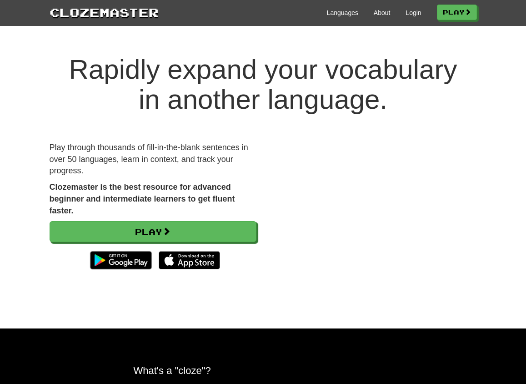 This screenshot has height=384, width=526. I want to click on h2: What's a "cloze"?, so click(263, 370).